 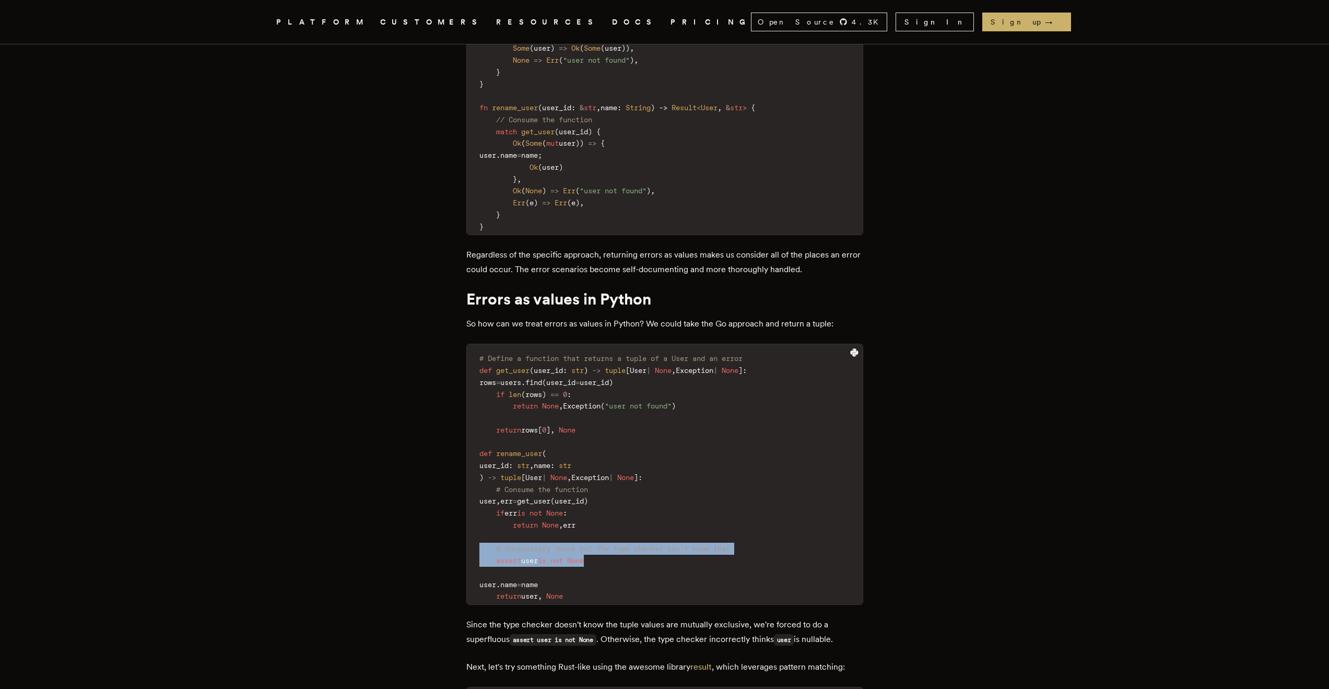 What do you see at coordinates (553, 640) in the screenshot?
I see `code: assert user is not None` at bounding box center [553, 640].